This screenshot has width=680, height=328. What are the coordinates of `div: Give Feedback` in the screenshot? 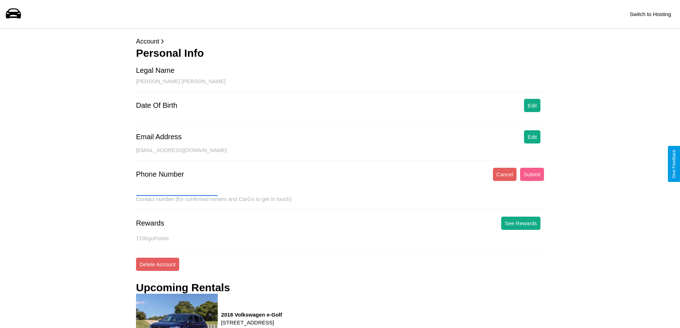 It's located at (674, 164).